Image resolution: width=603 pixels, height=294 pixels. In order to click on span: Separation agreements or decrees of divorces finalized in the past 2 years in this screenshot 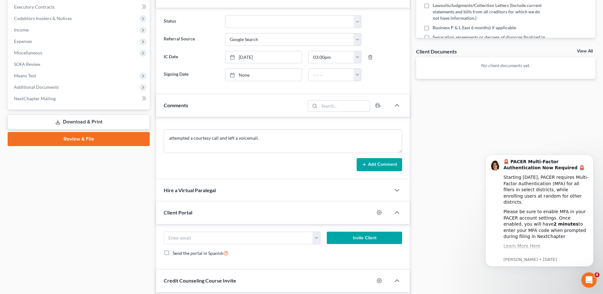, I will do `click(489, 40)`.